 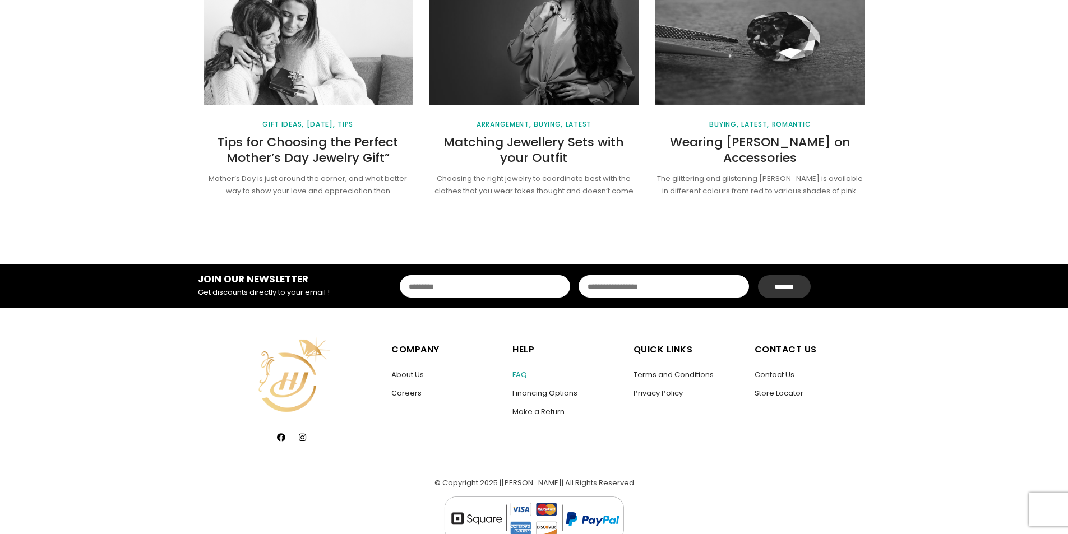 I want to click on a: Contact Us, so click(x=774, y=374).